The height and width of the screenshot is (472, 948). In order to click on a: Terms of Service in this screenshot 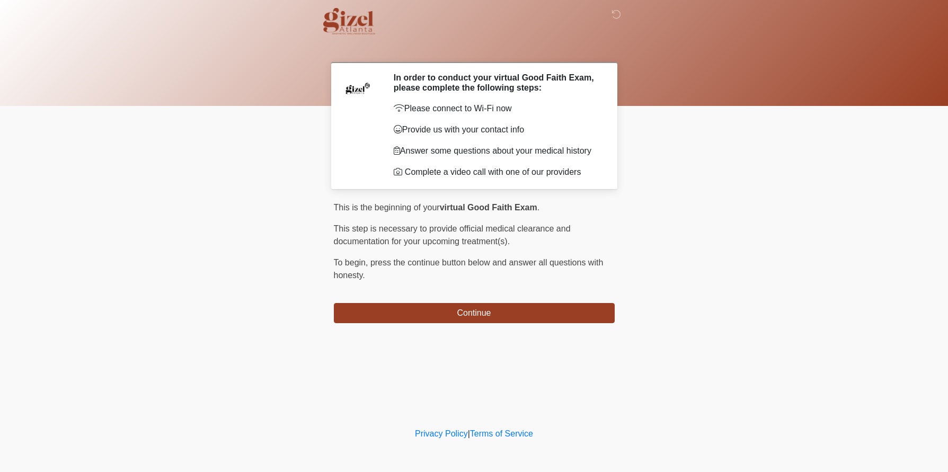, I will do `click(501, 433)`.